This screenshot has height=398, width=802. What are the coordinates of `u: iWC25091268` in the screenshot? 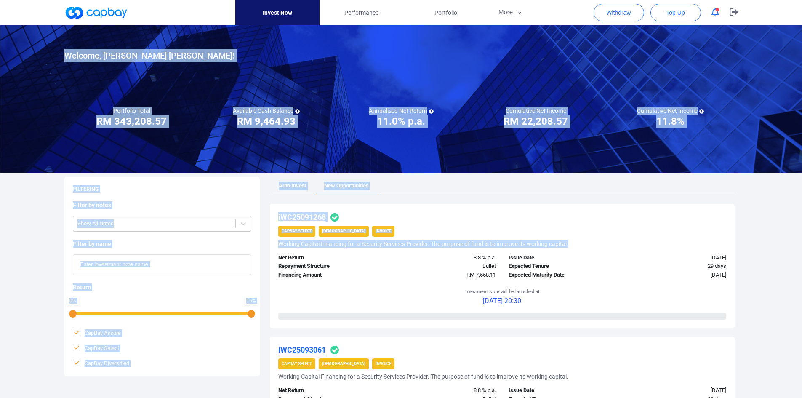 It's located at (302, 217).